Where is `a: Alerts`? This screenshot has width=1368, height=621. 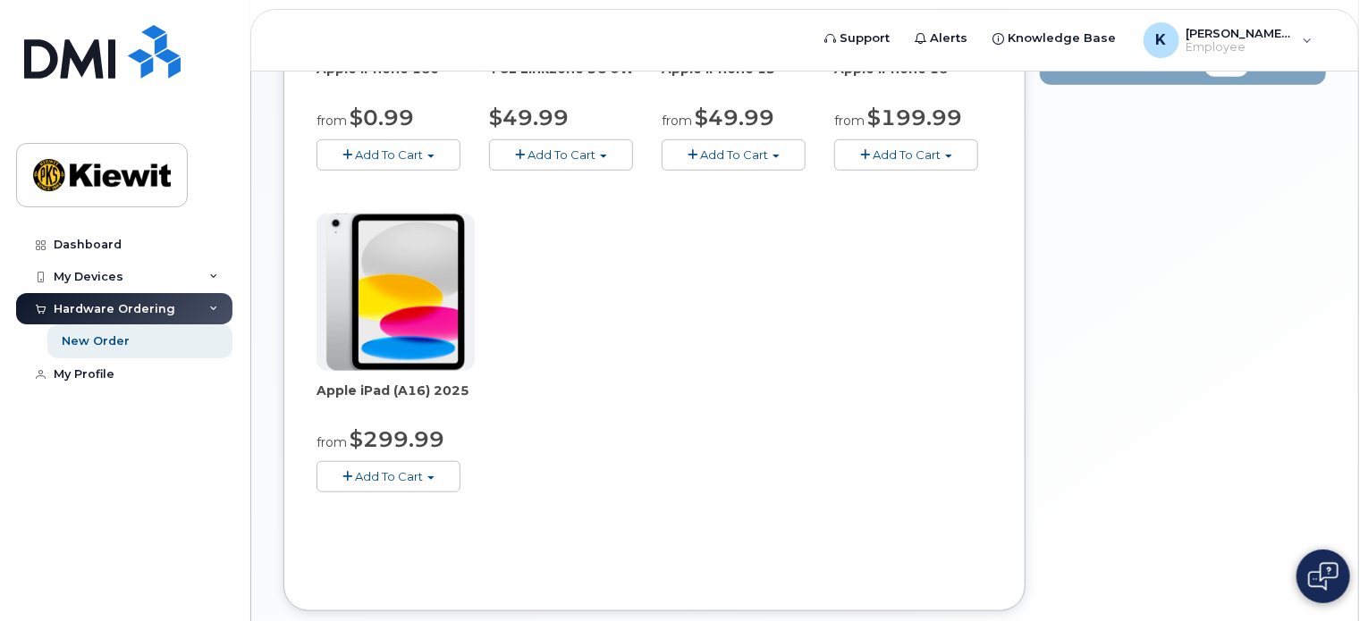 a: Alerts is located at coordinates (941, 38).